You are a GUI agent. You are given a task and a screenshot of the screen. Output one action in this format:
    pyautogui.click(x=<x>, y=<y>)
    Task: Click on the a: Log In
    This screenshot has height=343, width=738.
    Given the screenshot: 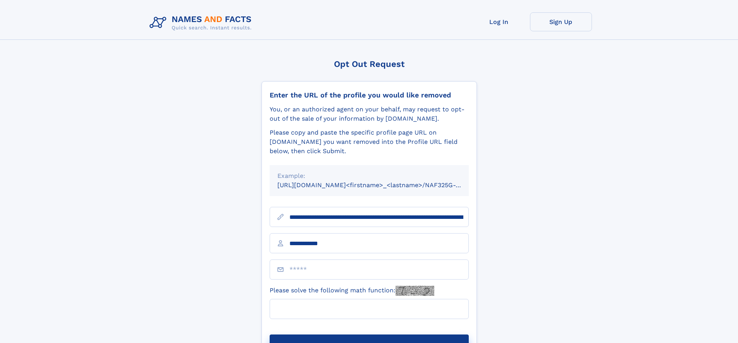 What is the action you would take?
    pyautogui.click(x=499, y=22)
    